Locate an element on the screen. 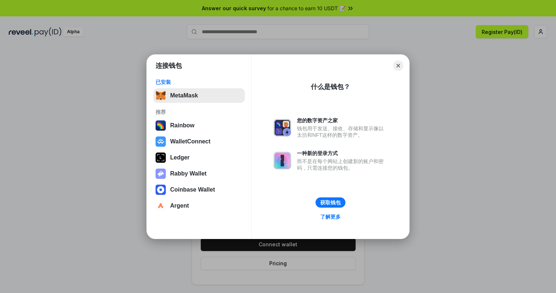 Image resolution: width=556 pixels, height=293 pixels. h1: 连接钱包 is located at coordinates (169, 66).